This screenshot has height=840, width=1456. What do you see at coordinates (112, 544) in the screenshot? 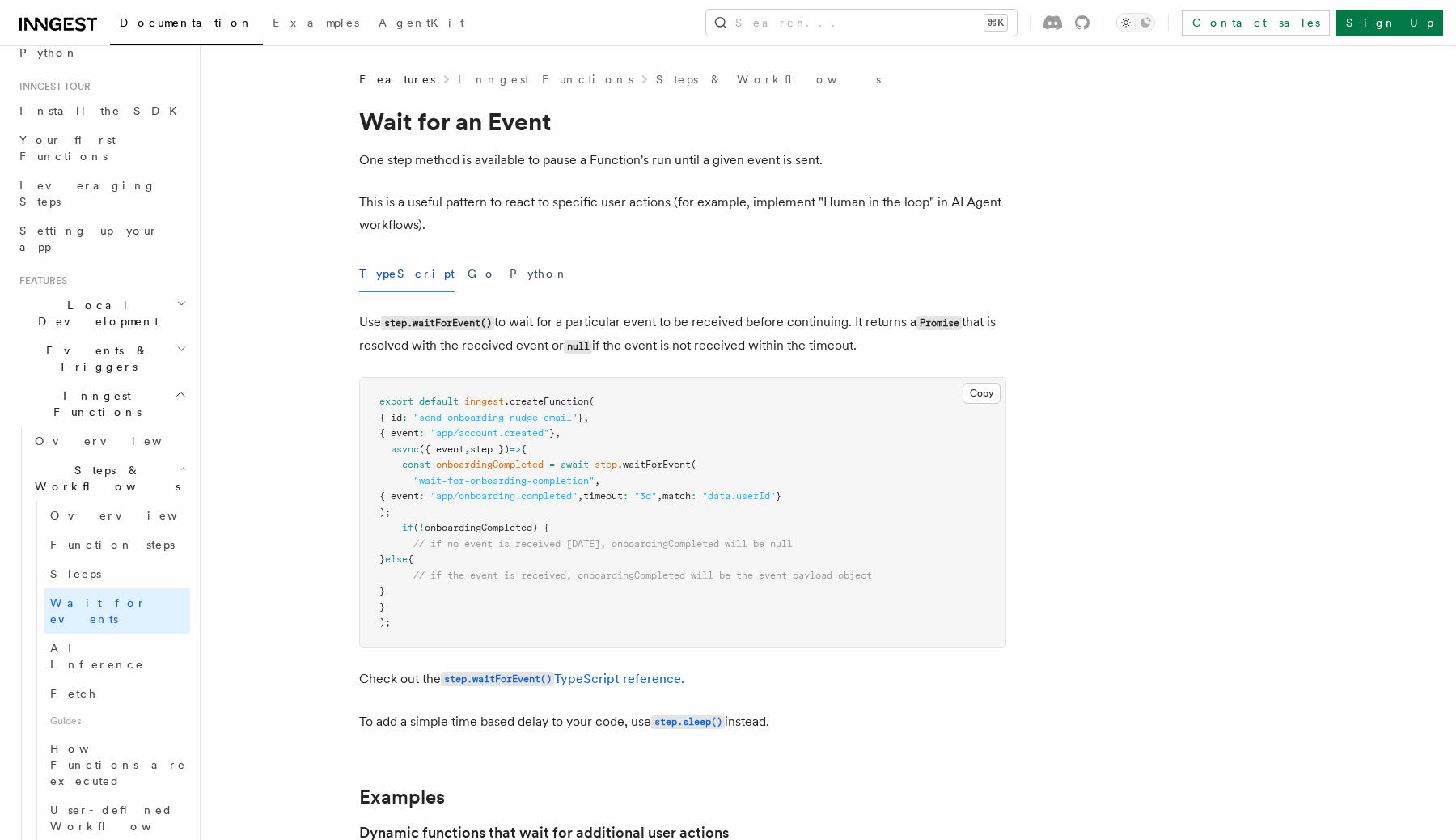
I see `span: Function steps` at bounding box center [112, 544].